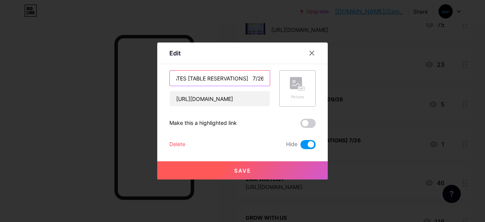  What do you see at coordinates (297, 97) in the screenshot?
I see `div: Picture` at bounding box center [297, 97].